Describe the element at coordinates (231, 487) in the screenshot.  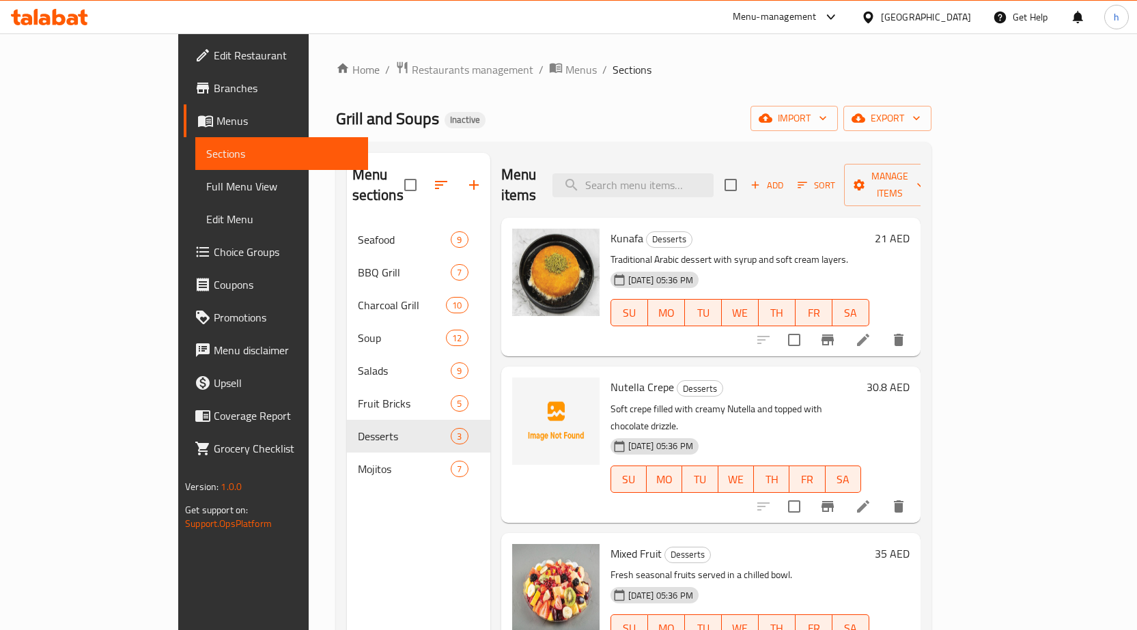
I see `span: 1.0.0` at that location.